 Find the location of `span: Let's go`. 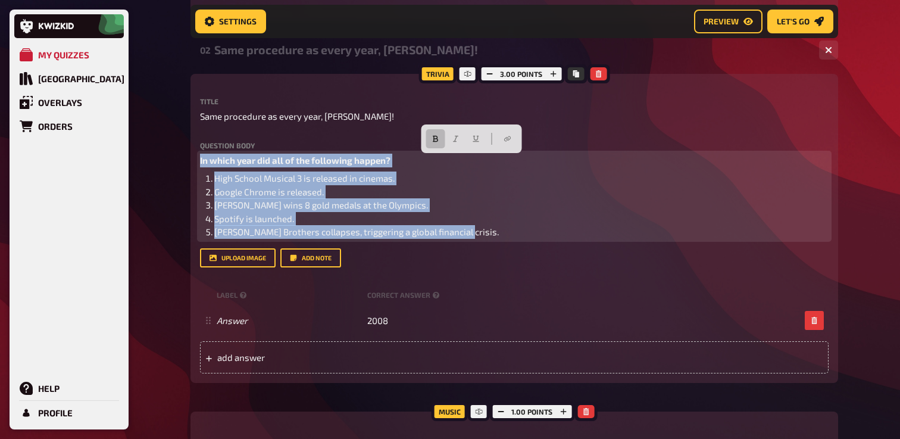

span: Let's go is located at coordinates (793, 21).